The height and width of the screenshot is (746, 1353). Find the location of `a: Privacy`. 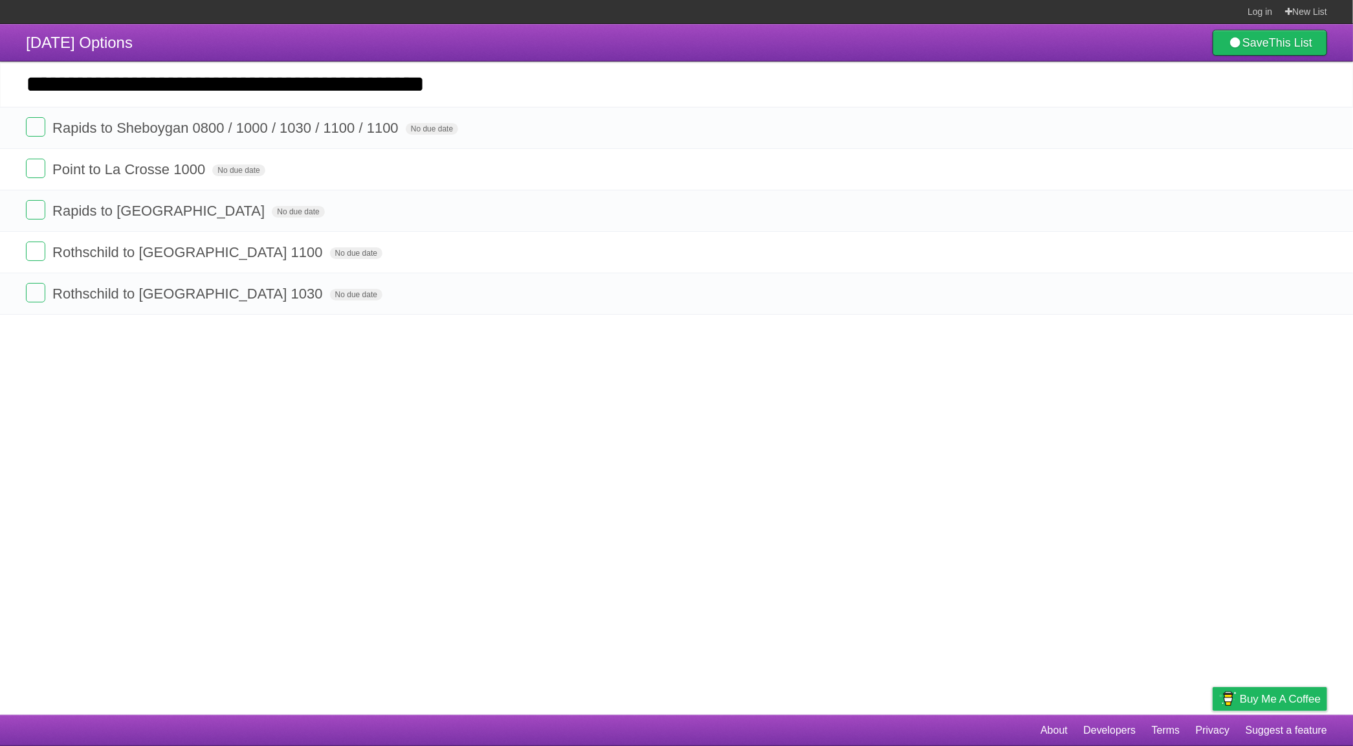

a: Privacy is located at coordinates (1213, 730).